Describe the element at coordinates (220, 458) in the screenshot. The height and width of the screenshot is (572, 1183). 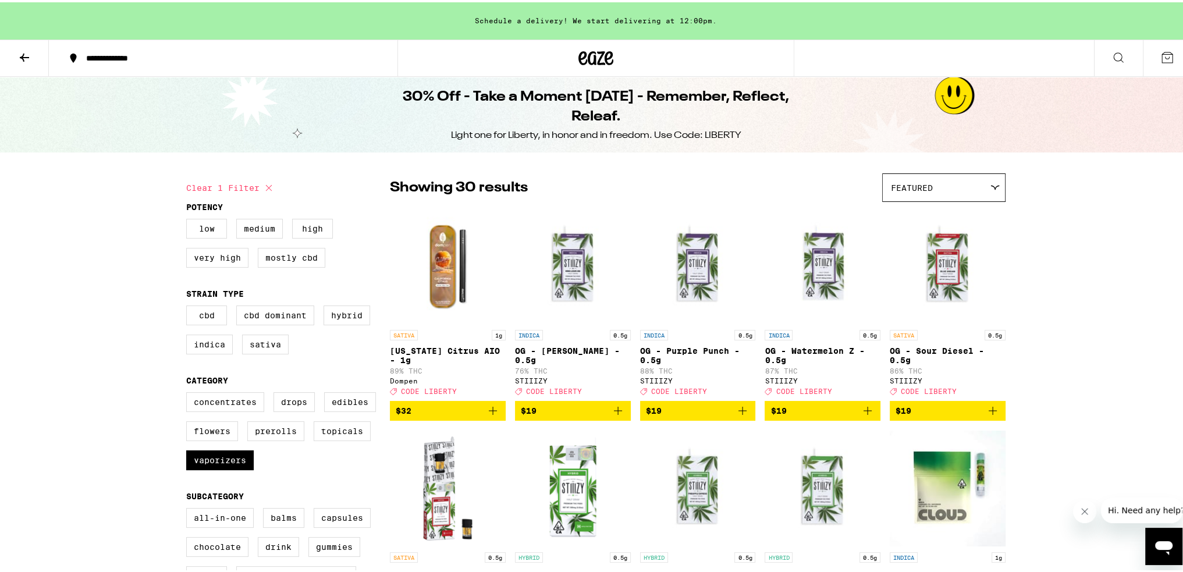
I see `label: Vaporizers` at that location.